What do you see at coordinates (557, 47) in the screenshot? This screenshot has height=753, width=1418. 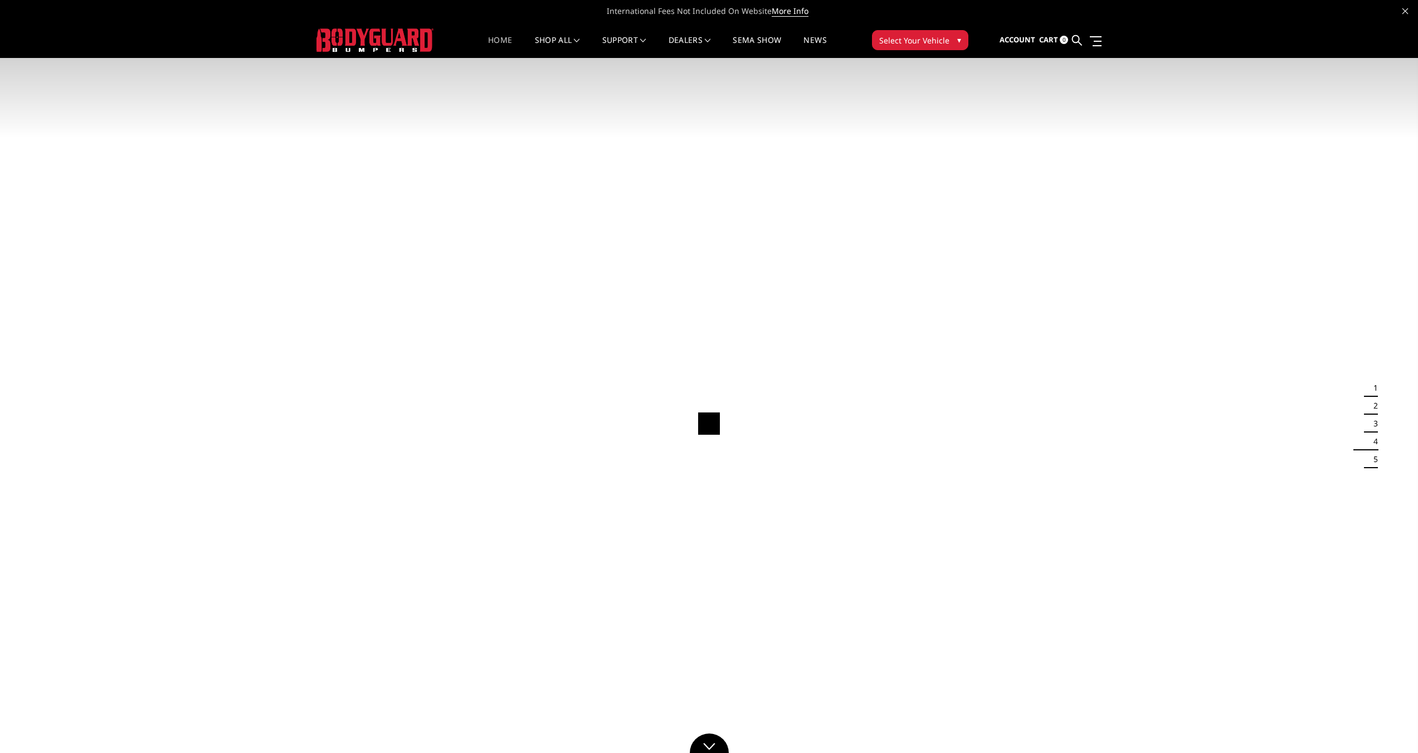 I see `a: shop all` at bounding box center [557, 47].